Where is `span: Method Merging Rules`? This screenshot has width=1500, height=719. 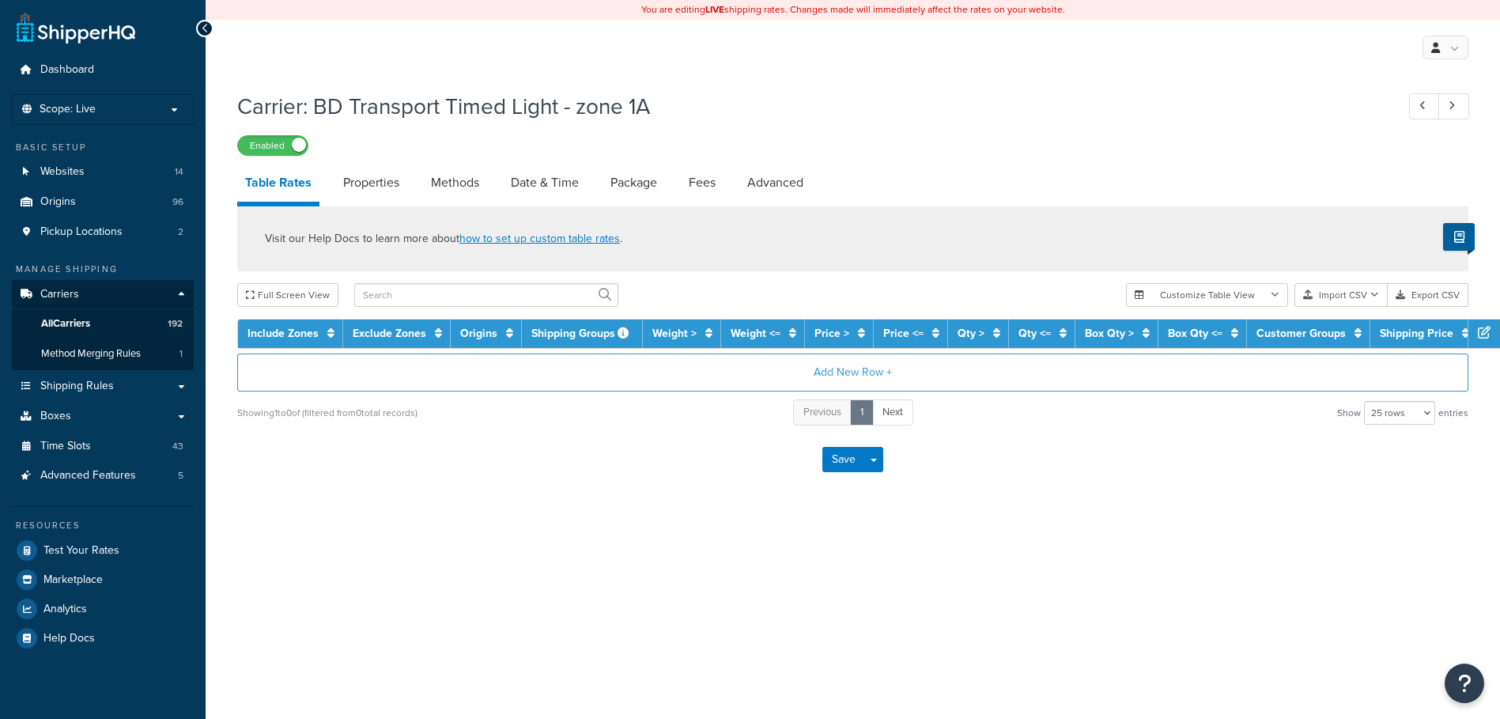
span: Method Merging Rules is located at coordinates (91, 353).